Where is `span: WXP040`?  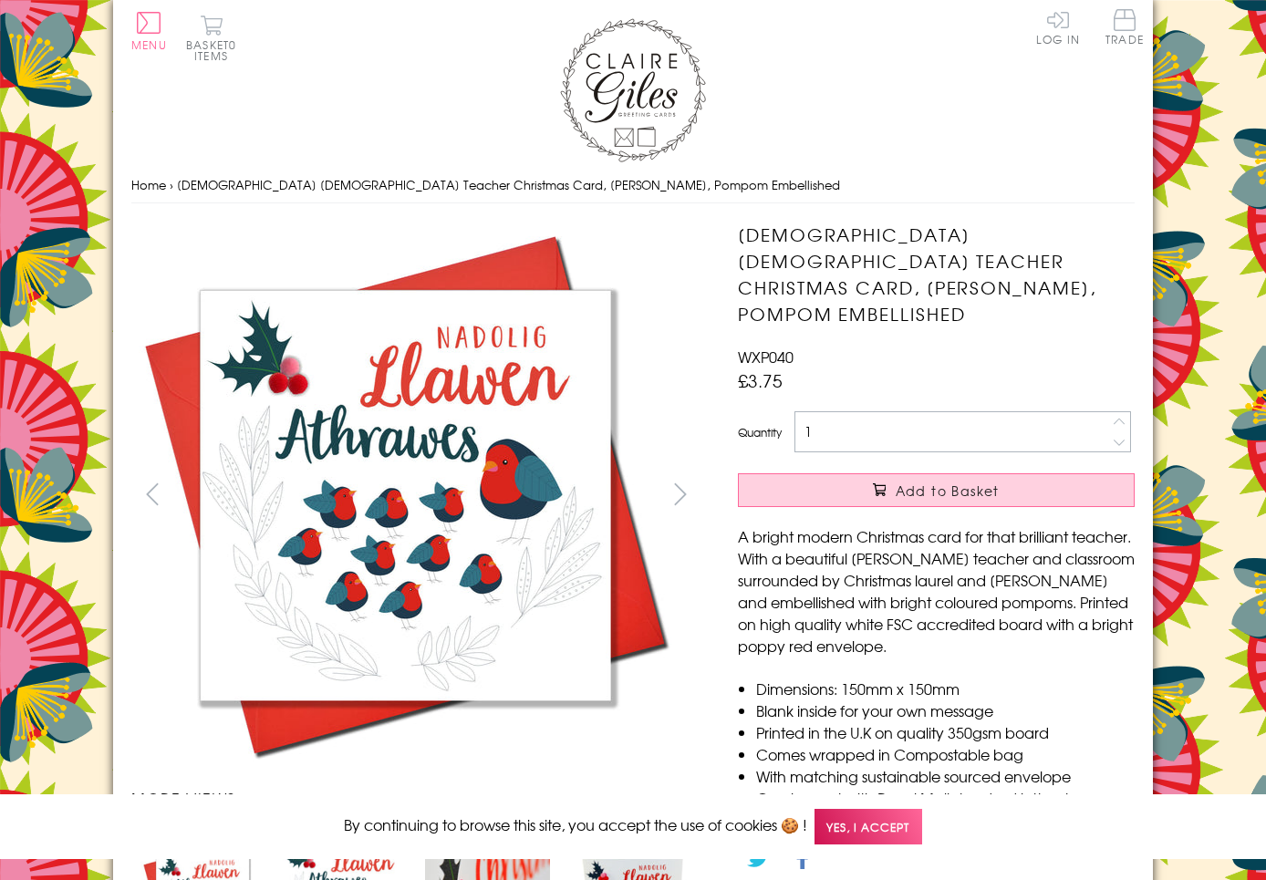
span: WXP040 is located at coordinates (765, 357).